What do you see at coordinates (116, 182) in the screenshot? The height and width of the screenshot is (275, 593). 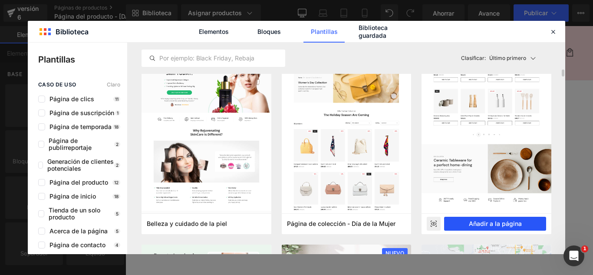 I see `font: 12` at bounding box center [116, 182].